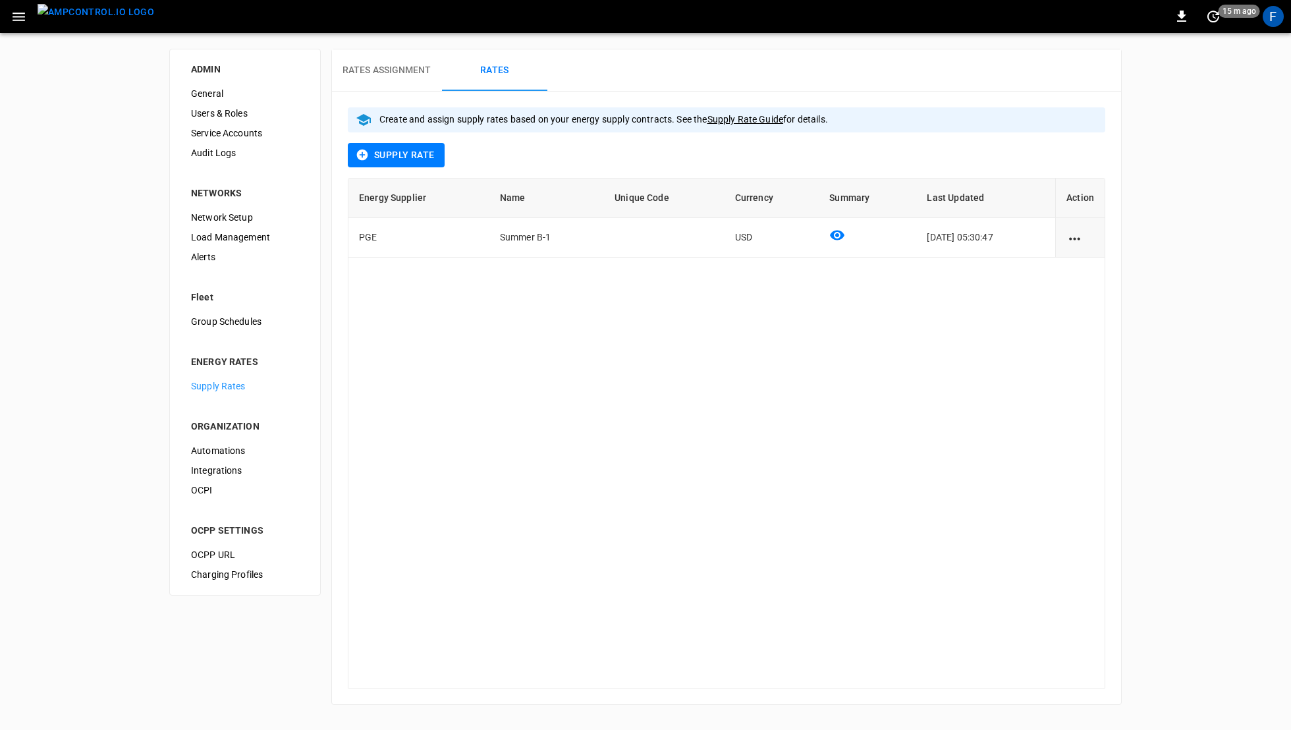 Image resolution: width=1291 pixels, height=730 pixels. What do you see at coordinates (245, 297) in the screenshot?
I see `div: Fleet` at bounding box center [245, 297].